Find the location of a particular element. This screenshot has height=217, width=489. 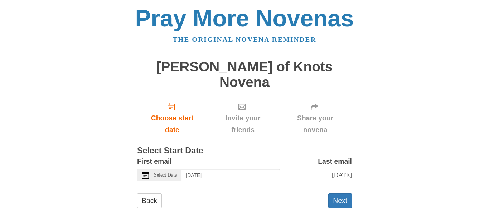

label: Last email is located at coordinates (335, 161).